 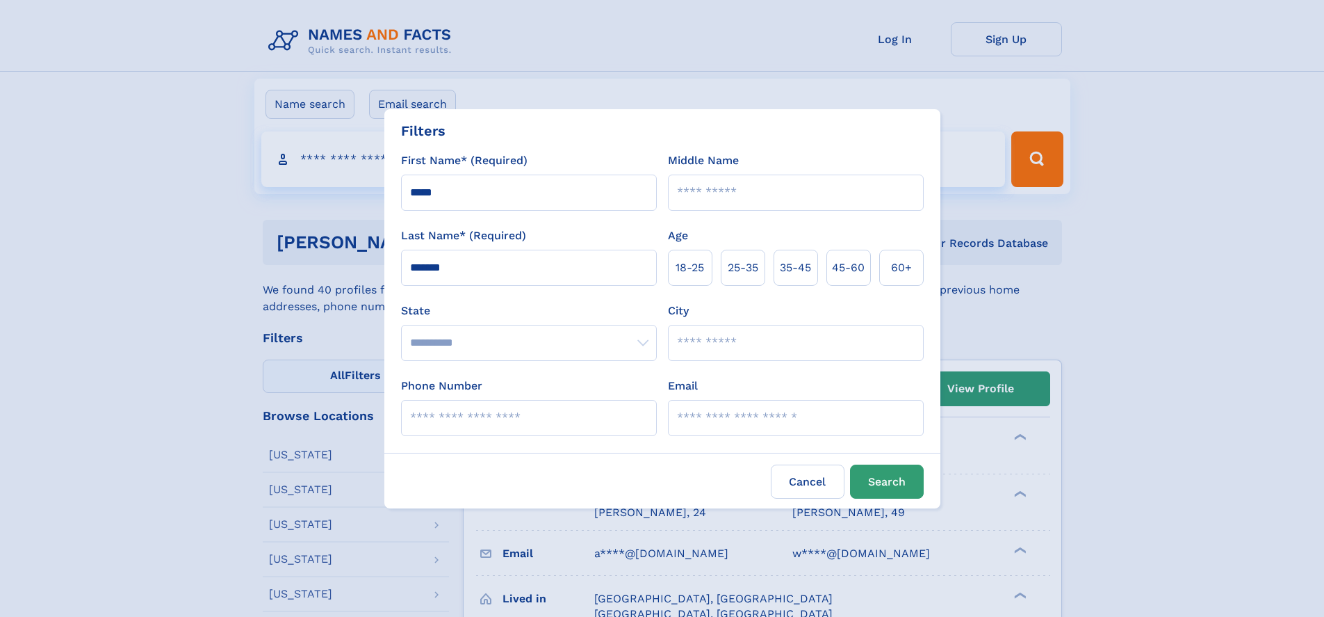 What do you see at coordinates (808, 481) in the screenshot?
I see `label: Cancel` at bounding box center [808, 481].